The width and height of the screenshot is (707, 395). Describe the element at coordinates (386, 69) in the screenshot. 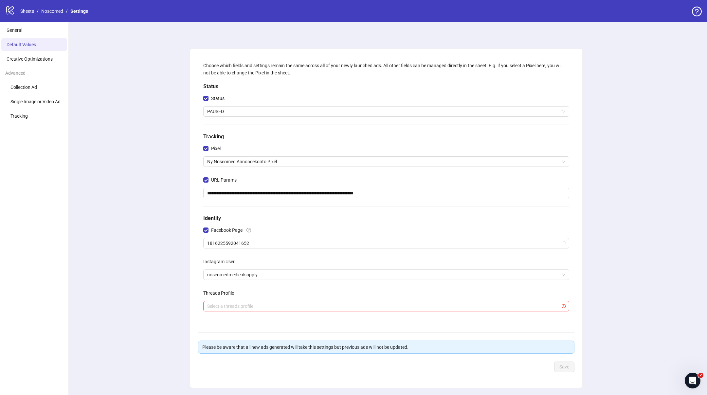

I see `div: Choose which fields and settings remain the same across all of your newly launched ads. All other...` at that location.